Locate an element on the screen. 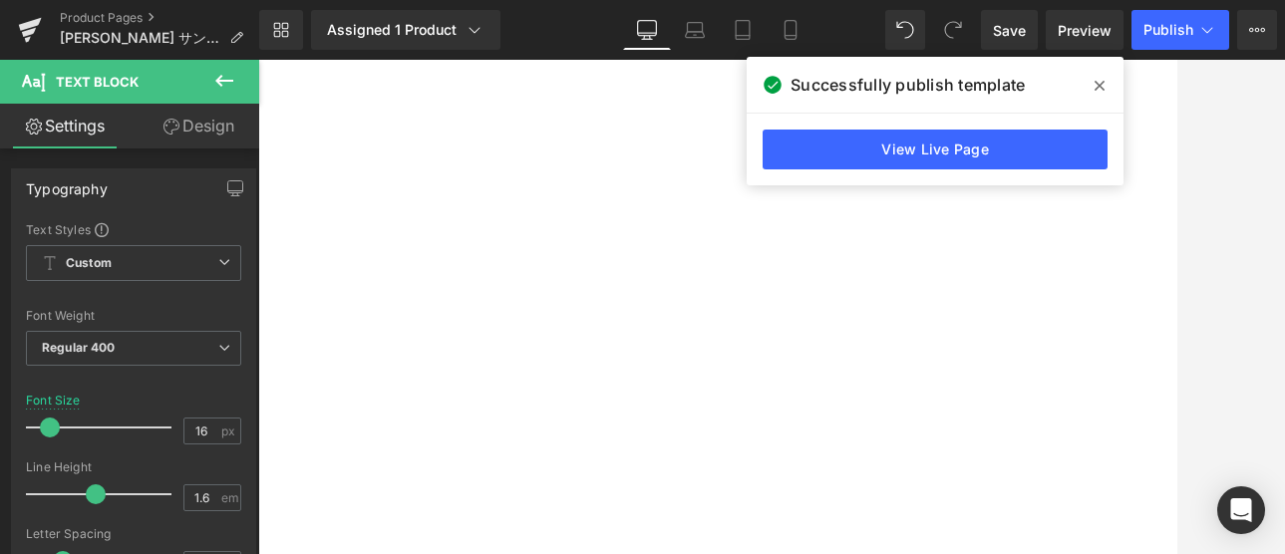 This screenshot has width=1285, height=554. div: Font Weight is located at coordinates (134, 316).